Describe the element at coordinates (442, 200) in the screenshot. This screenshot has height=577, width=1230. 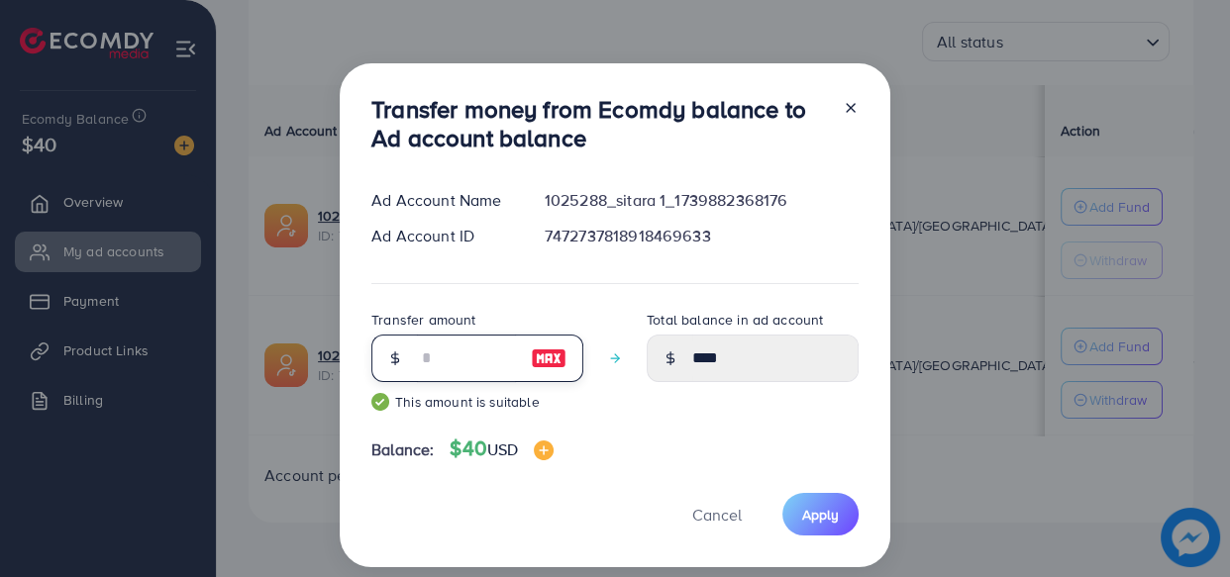
I see `div: Ad Account Name` at that location.